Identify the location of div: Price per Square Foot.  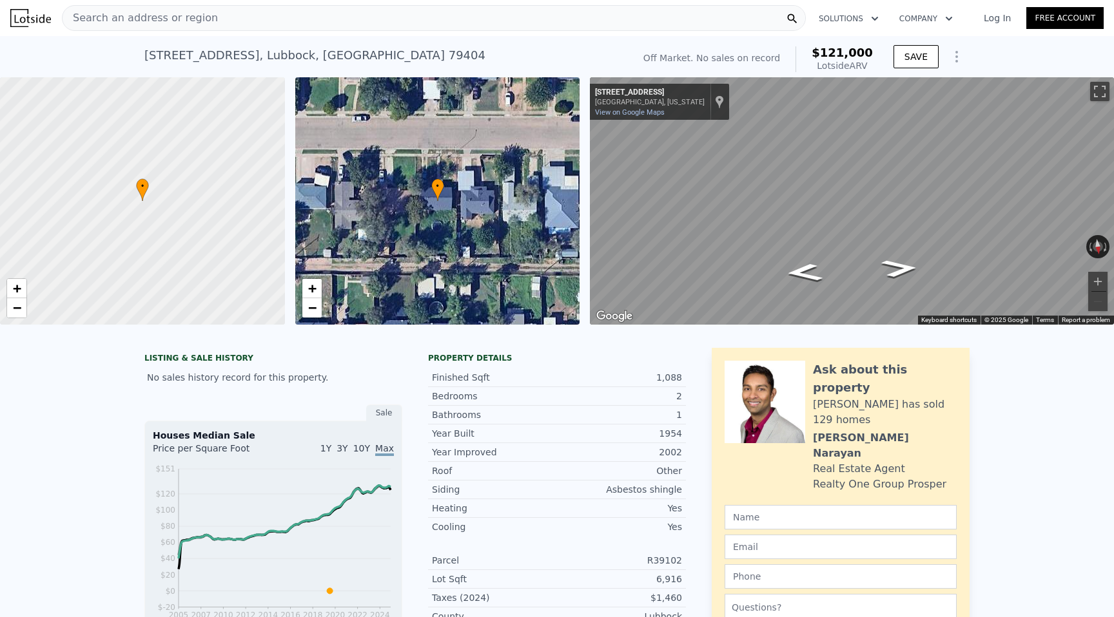
(213, 452).